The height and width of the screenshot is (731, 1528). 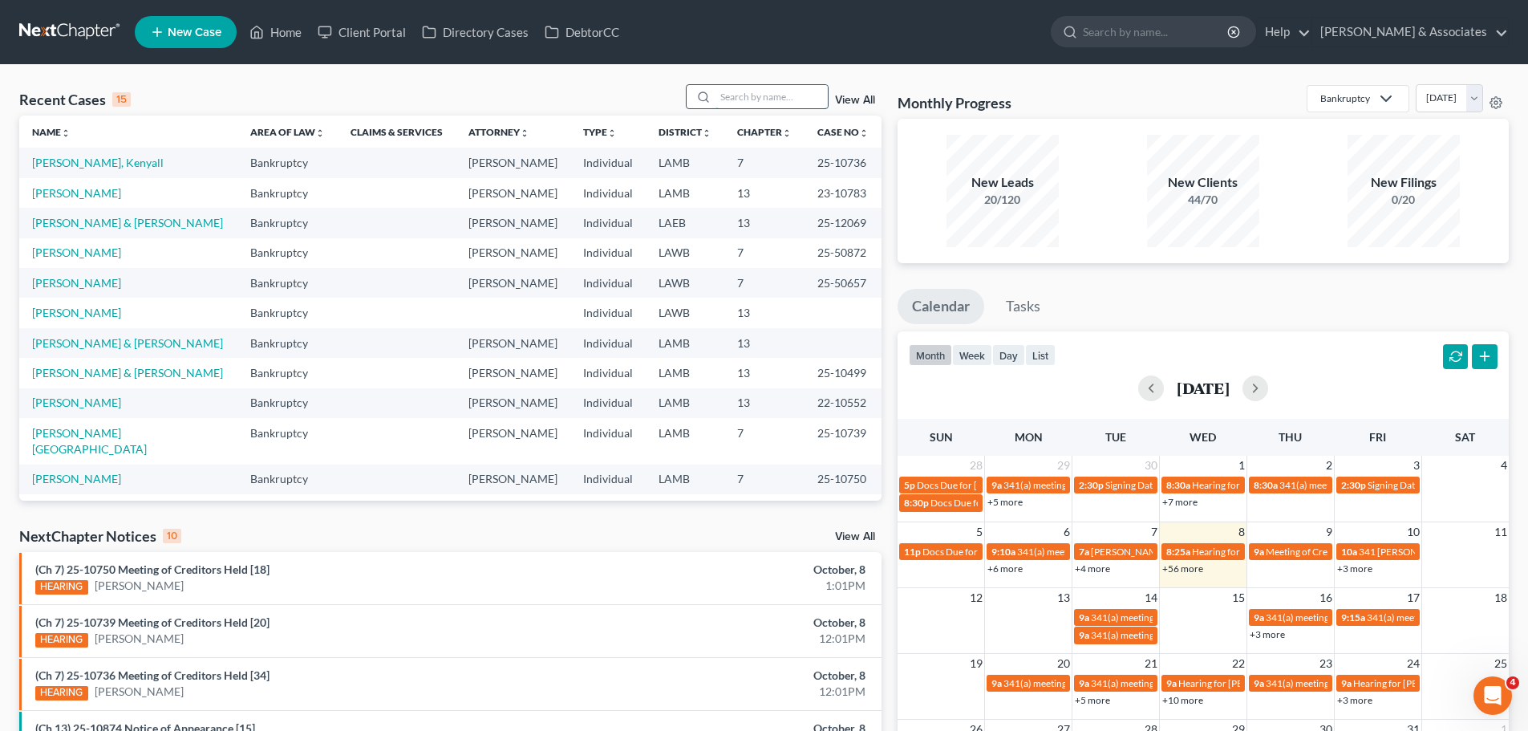 I want to click on a: DebtorCC, so click(x=582, y=32).